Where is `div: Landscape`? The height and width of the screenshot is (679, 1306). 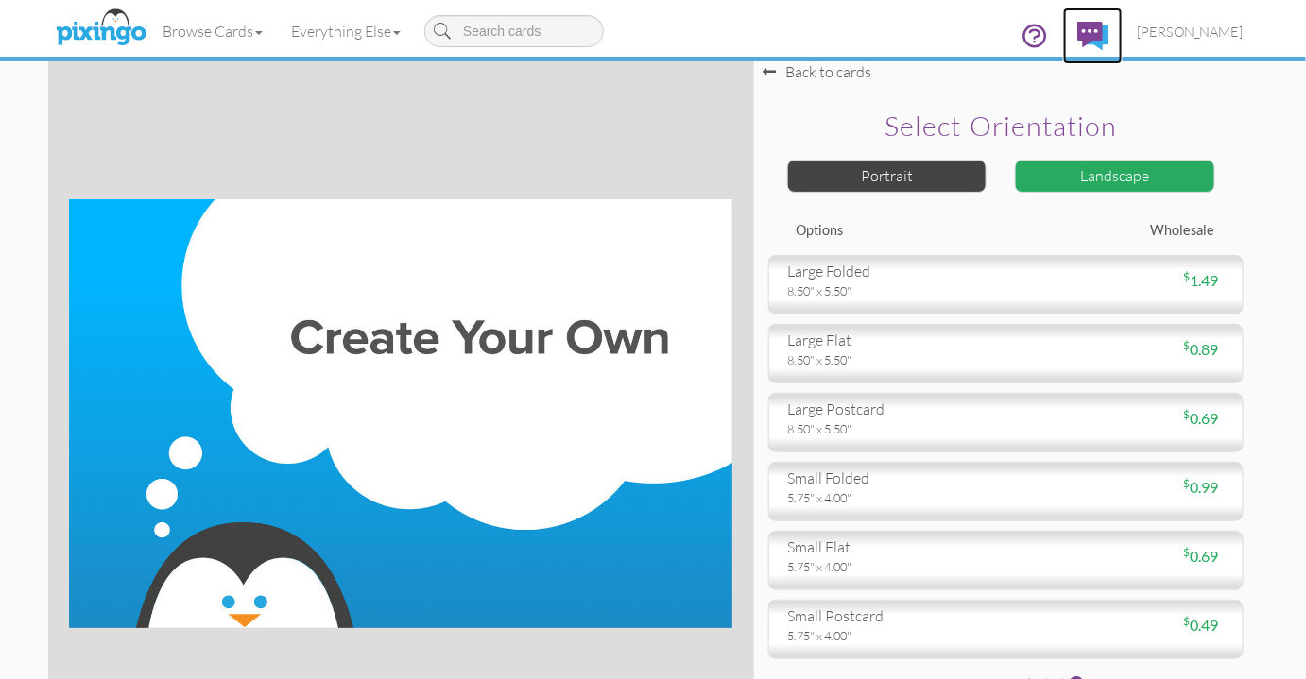 div: Landscape is located at coordinates (1115, 176).